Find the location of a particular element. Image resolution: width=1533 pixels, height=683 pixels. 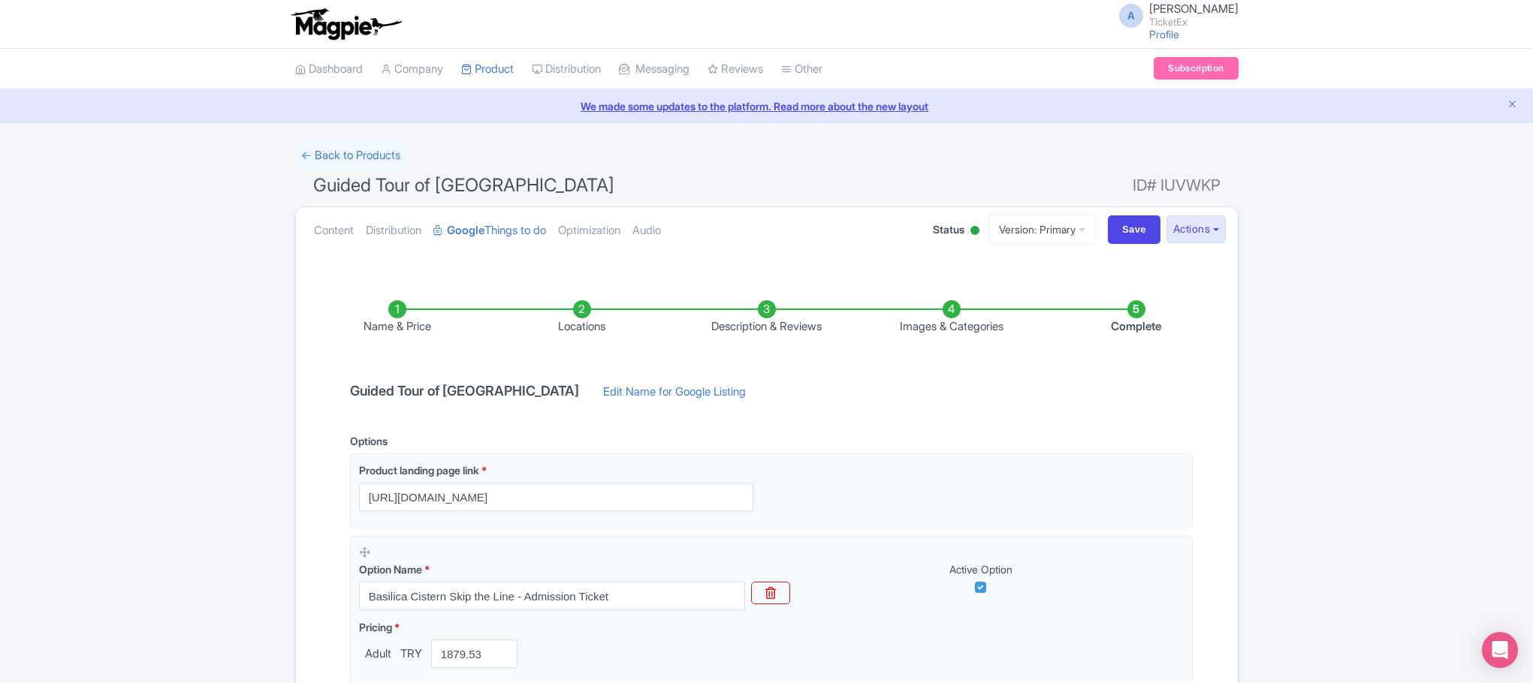

strong: Google is located at coordinates (466, 231).